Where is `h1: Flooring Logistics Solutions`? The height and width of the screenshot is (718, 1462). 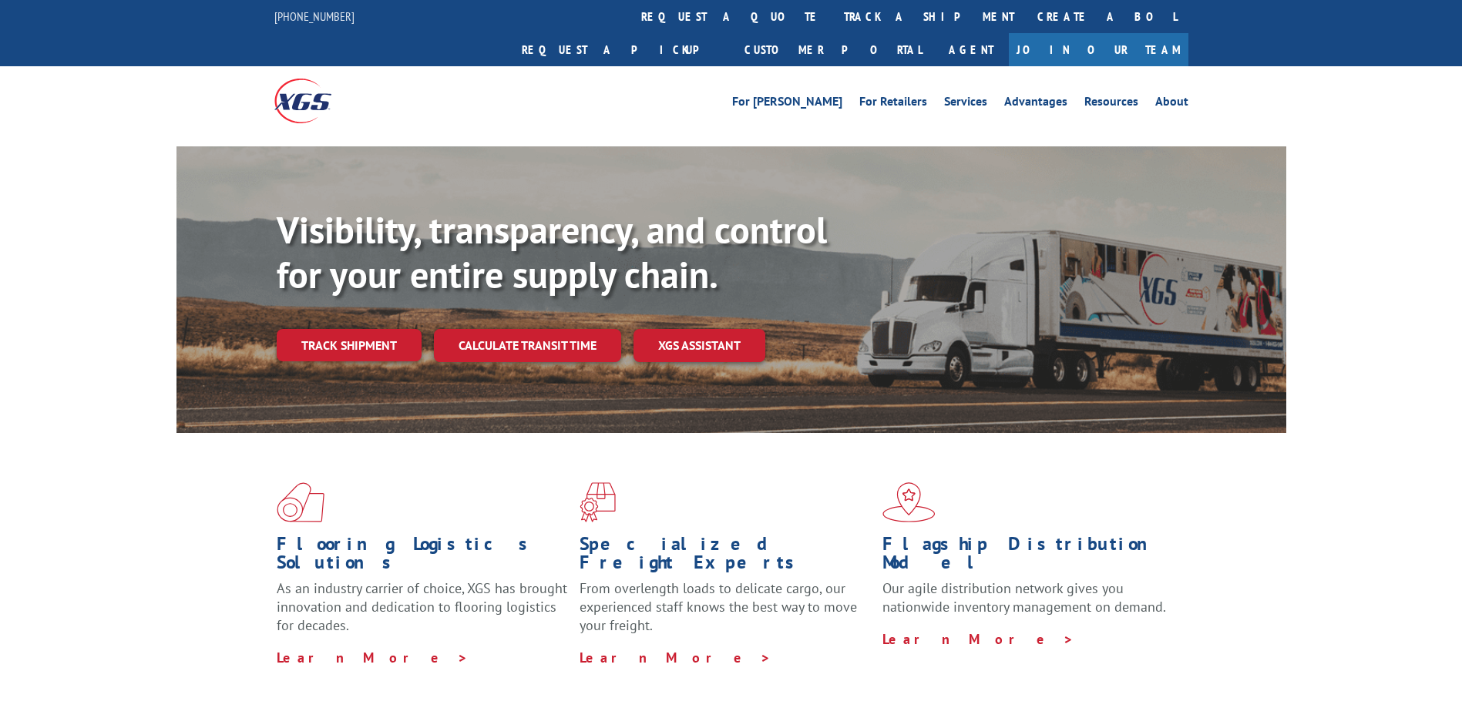
h1: Flooring Logistics Solutions is located at coordinates (422, 557).